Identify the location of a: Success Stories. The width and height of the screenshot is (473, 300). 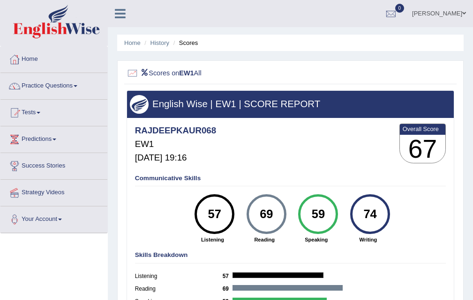
(54, 165).